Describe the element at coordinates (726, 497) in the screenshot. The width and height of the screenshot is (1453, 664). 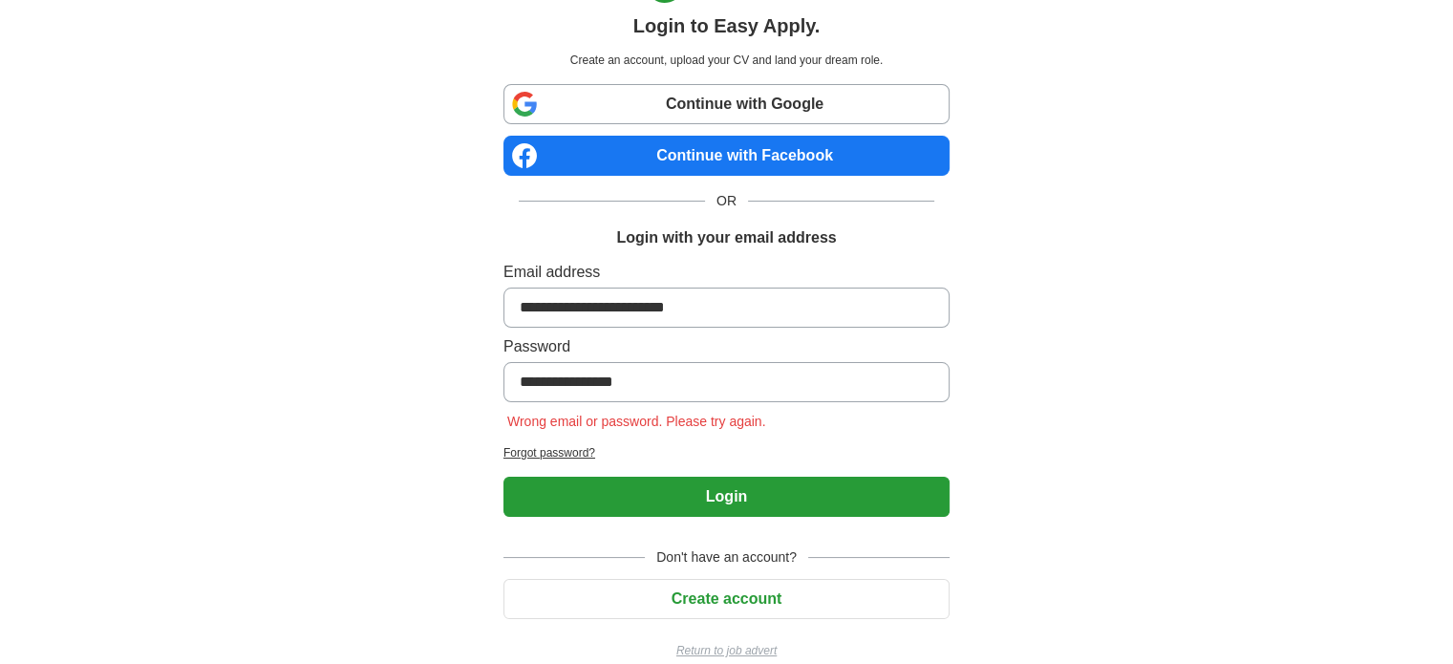
I see `button: Login` at that location.